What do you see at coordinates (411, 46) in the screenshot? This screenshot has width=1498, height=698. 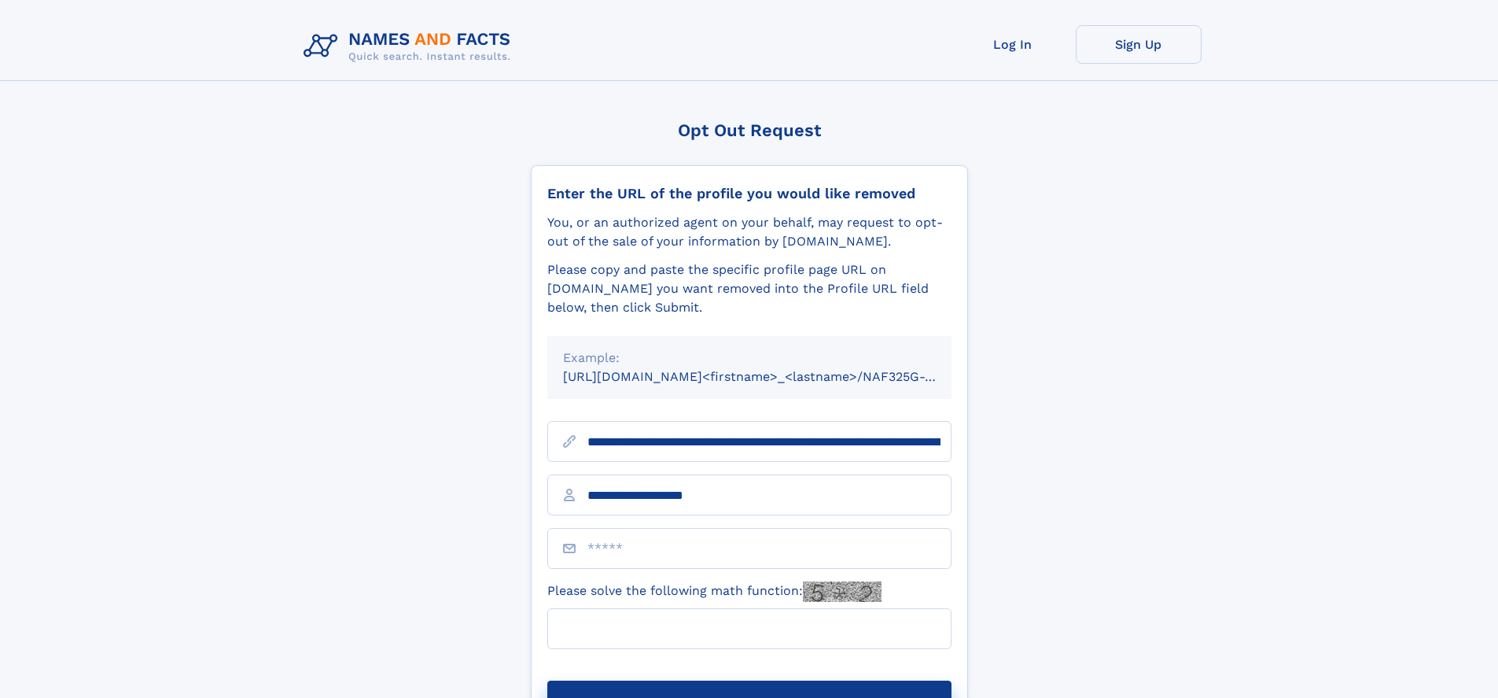 I see `img: Logo Names and Facts` at bounding box center [411, 46].